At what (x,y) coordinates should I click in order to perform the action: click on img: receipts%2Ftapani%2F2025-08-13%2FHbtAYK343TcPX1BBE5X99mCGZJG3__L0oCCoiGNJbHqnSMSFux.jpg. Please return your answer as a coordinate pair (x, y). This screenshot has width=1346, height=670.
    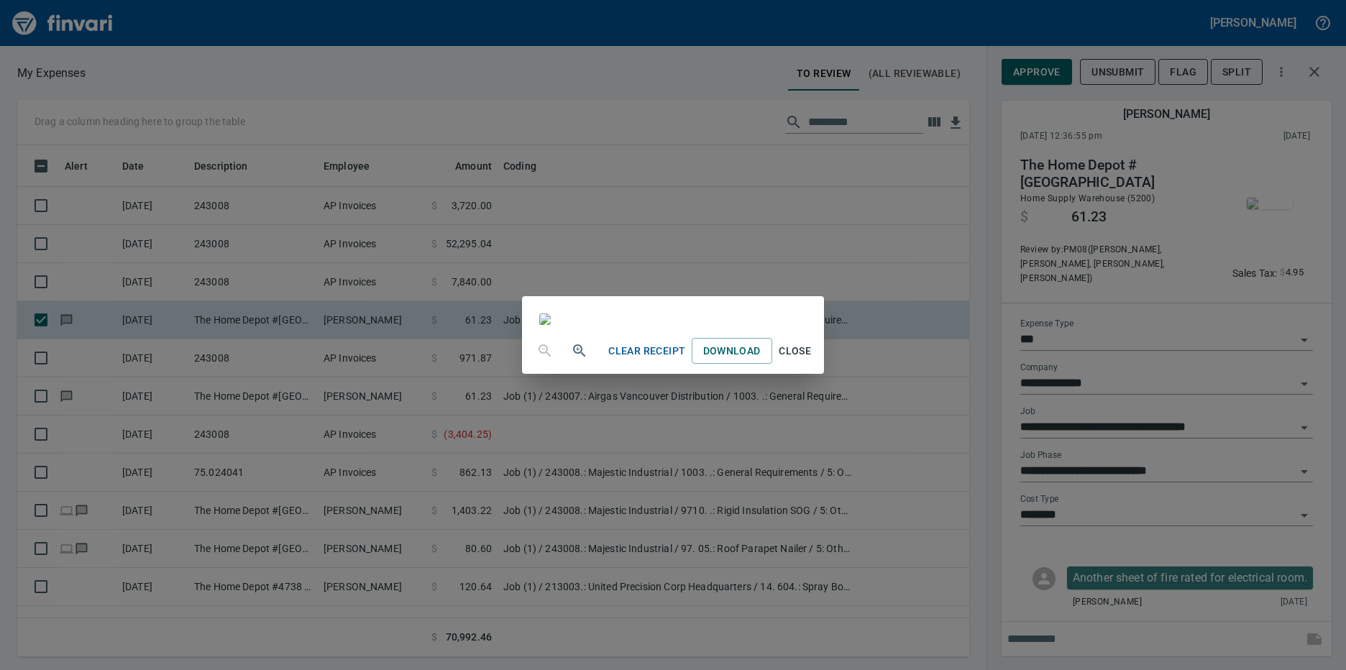
    Looking at the image, I should click on (545, 319).